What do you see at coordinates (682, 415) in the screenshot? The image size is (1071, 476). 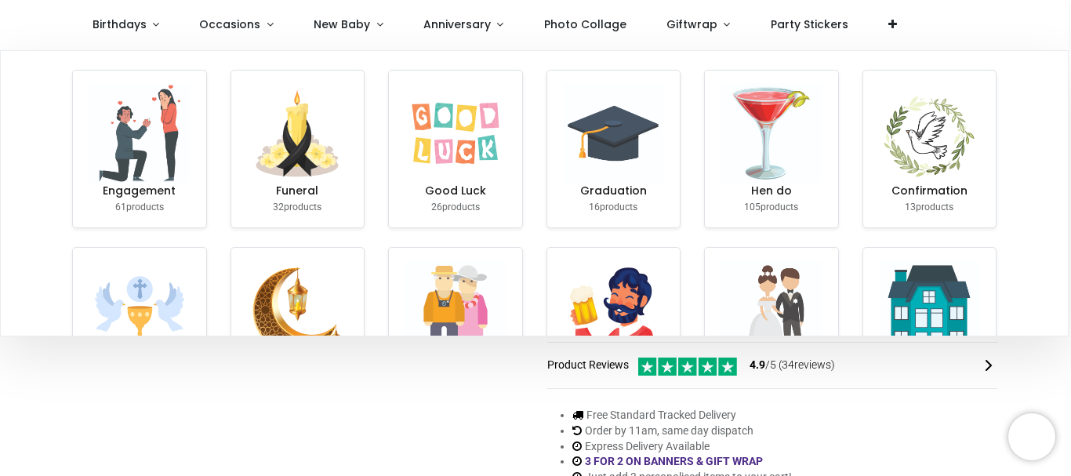 I see `li: Free Standard Tracked Delivery` at bounding box center [682, 415].